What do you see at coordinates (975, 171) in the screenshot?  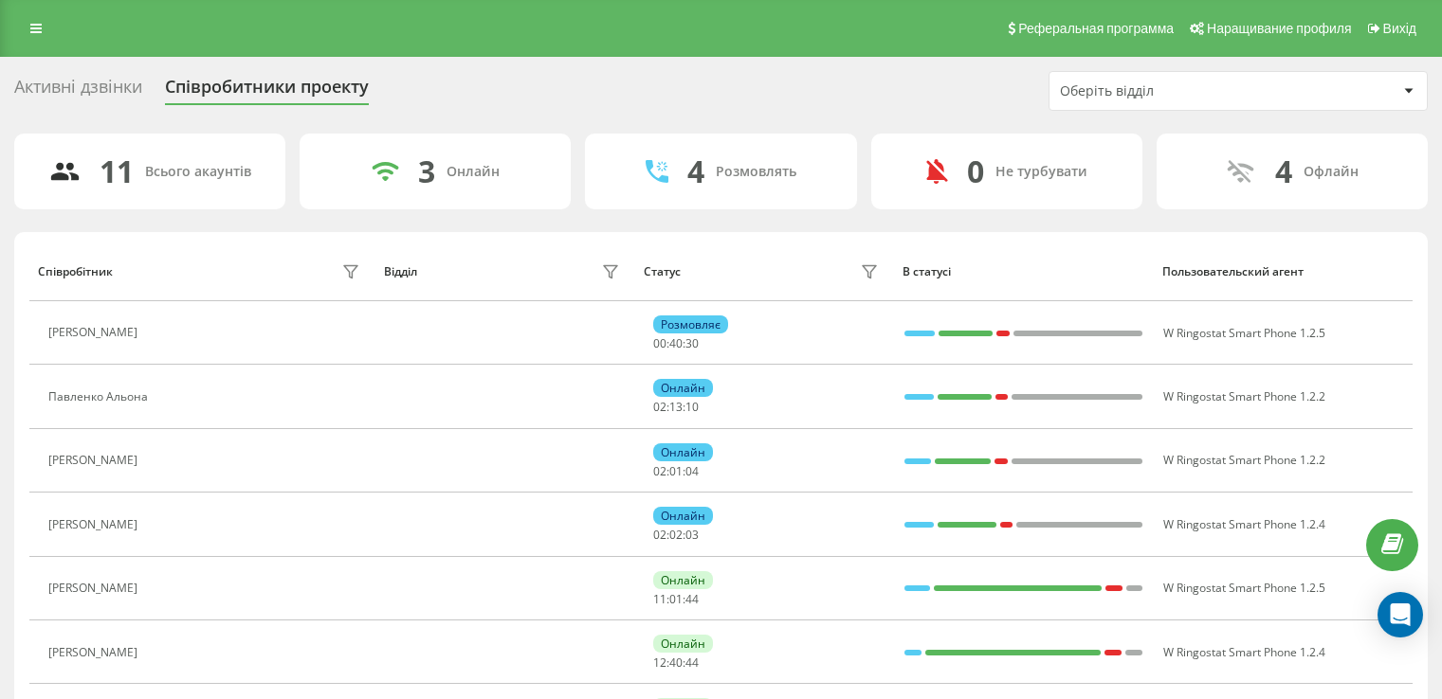 I see `font: 0` at bounding box center [975, 171].